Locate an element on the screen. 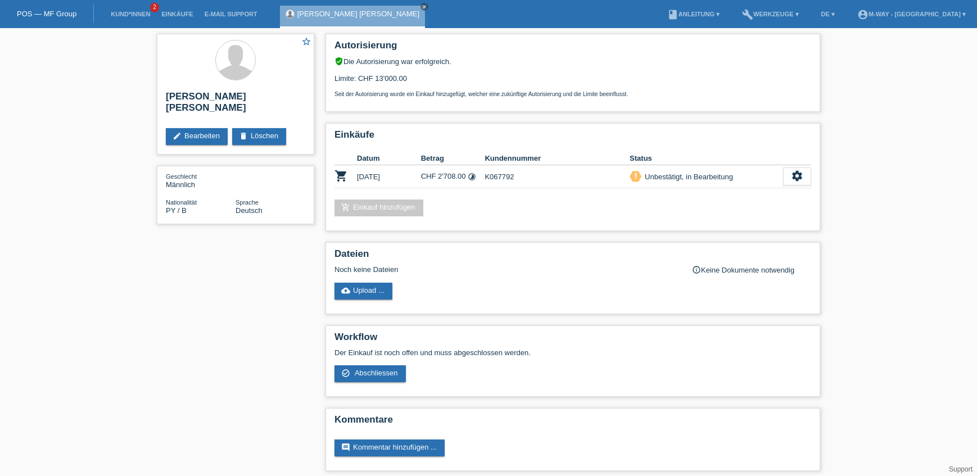 This screenshot has width=977, height=476. span: Paraguay / B / 01.09.2017 is located at coordinates (176, 210).